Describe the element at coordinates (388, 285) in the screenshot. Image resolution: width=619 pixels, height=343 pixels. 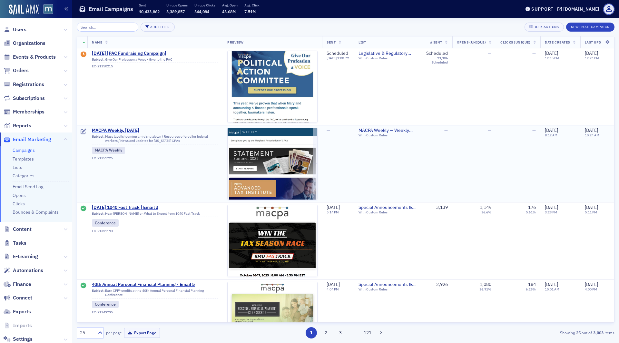
I see `a: Special Announcements & Special Event Invitations` at that location.